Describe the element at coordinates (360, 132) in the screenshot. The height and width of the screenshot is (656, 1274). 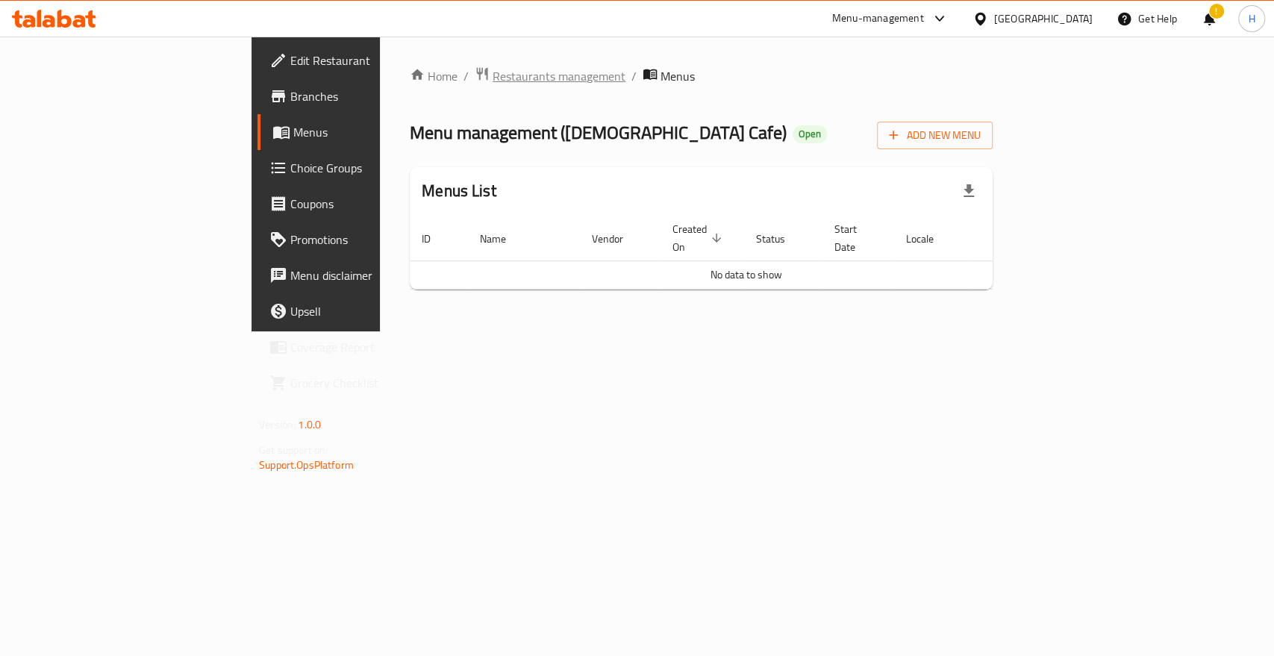
I see `a: Menus` at that location.